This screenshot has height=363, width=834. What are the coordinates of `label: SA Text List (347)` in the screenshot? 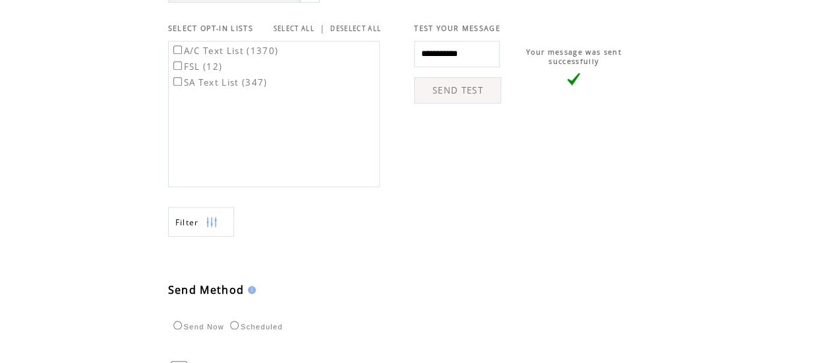 It's located at (219, 82).